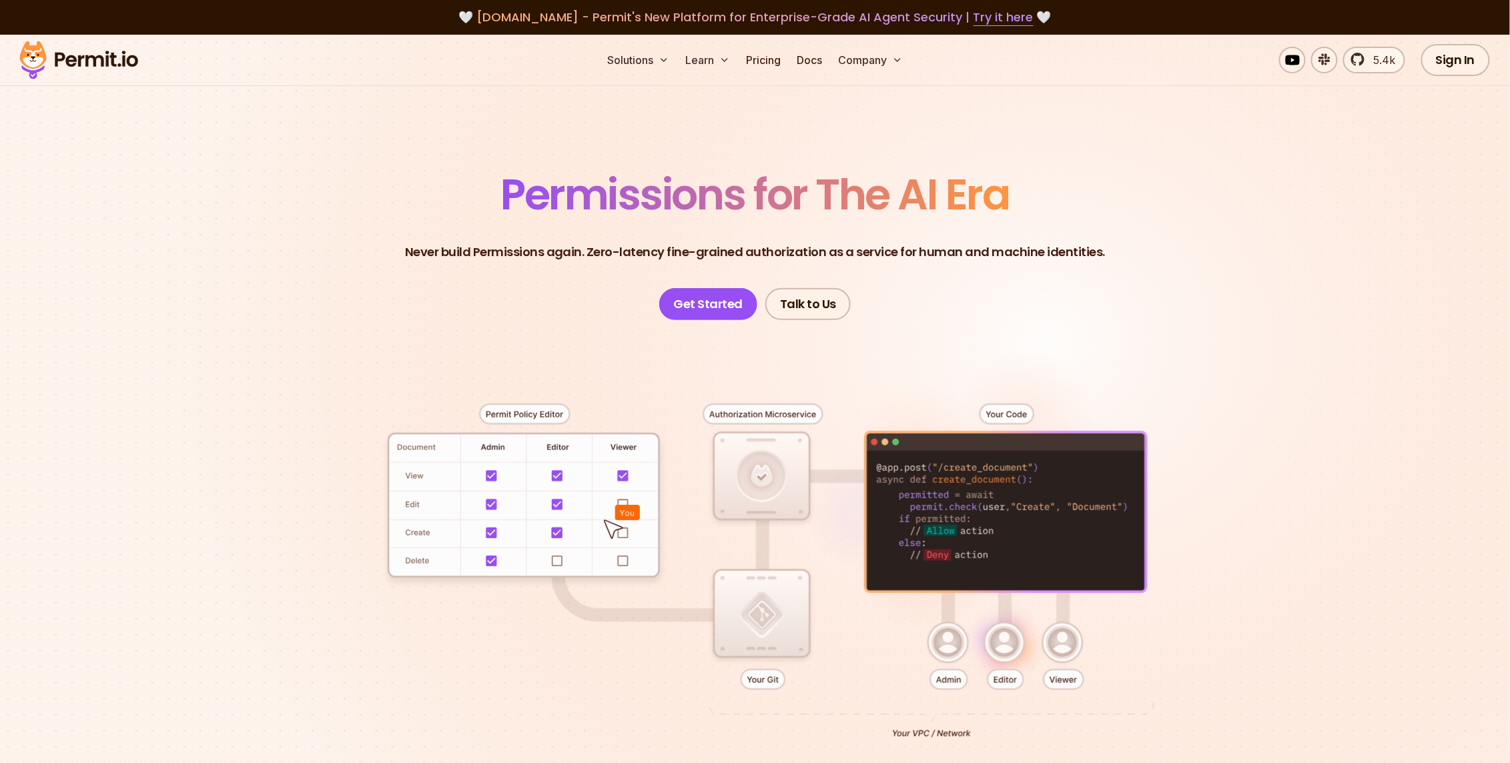 This screenshot has height=763, width=1510. Describe the element at coordinates (809, 60) in the screenshot. I see `a: Docs` at that location.